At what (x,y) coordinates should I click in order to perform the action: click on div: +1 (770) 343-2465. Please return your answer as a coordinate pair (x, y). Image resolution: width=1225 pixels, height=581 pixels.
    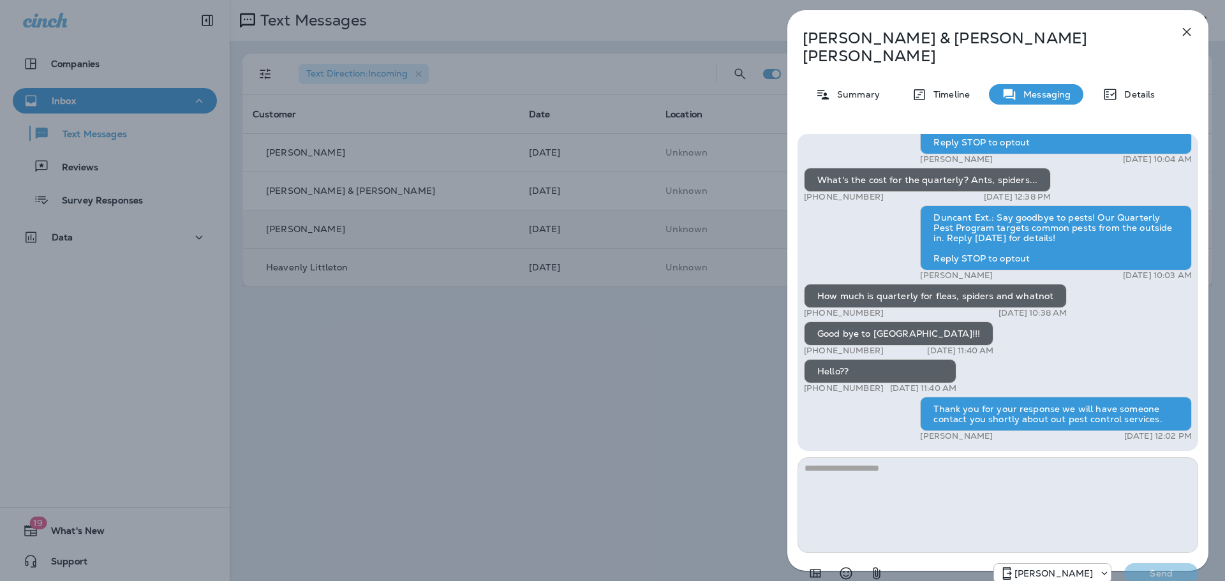
    Looking at the image, I should click on (1052, 573).